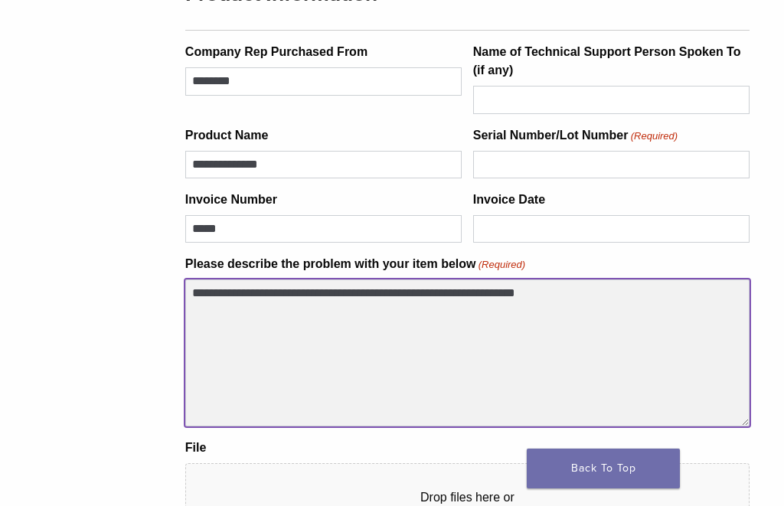 This screenshot has width=784, height=506. What do you see at coordinates (575, 136) in the screenshot?
I see `label: Serial Number/Lot Number` at bounding box center [575, 136].